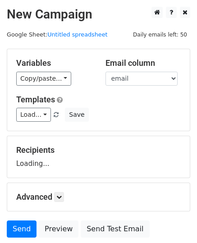 Image resolution: width=197 pixels, height=243 pixels. What do you see at coordinates (98, 197) in the screenshot?
I see `h5: Advanced` at bounding box center [98, 197].